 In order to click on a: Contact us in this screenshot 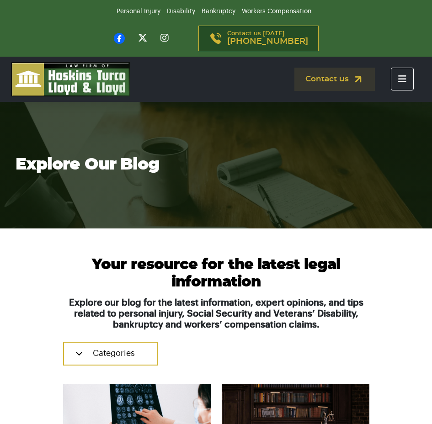, I will do `click(335, 79)`.